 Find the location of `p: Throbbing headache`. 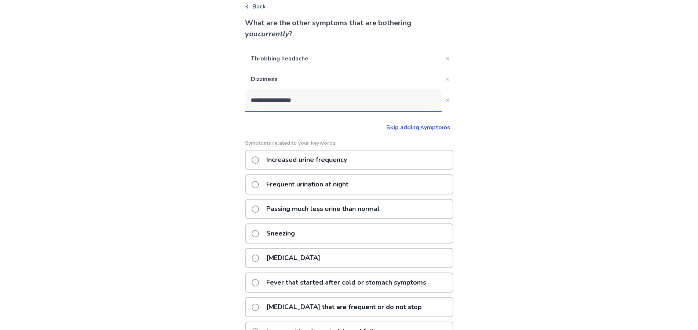

p: Throbbing headache is located at coordinates (343, 59).